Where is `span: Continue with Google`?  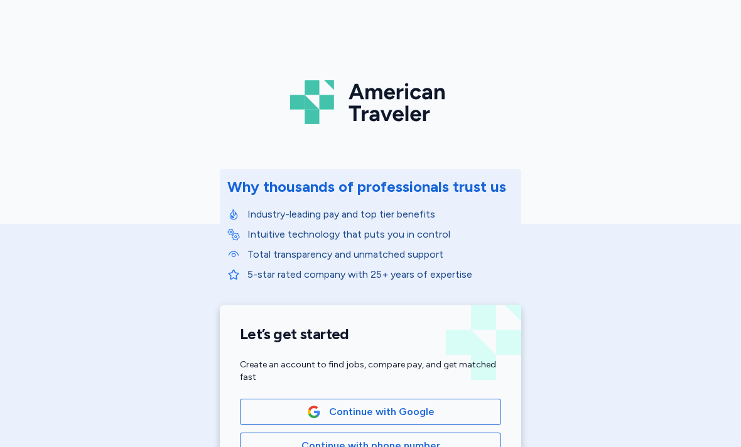
span: Continue with Google is located at coordinates (382, 412).